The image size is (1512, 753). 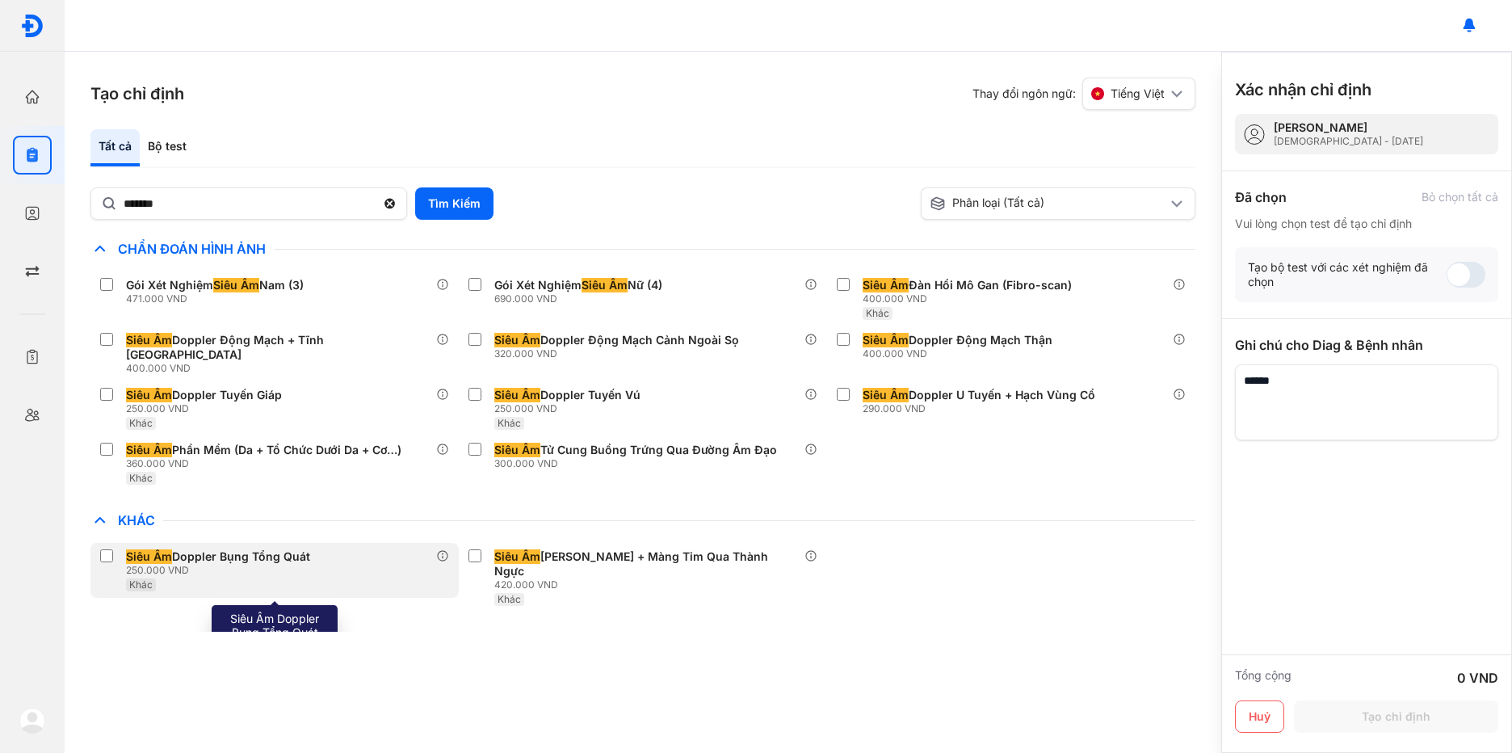 What do you see at coordinates (649, 585) in the screenshot?
I see `div: 420.000 VND` at bounding box center [649, 585].